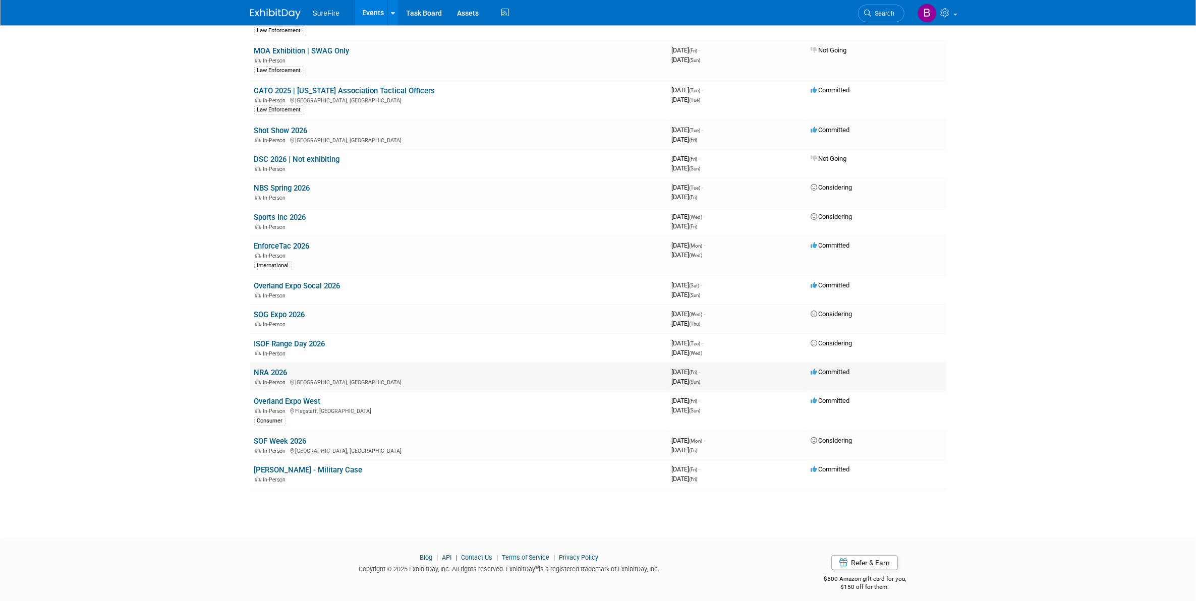 This screenshot has height=601, width=1196. I want to click on a: SOF Week 2026, so click(280, 441).